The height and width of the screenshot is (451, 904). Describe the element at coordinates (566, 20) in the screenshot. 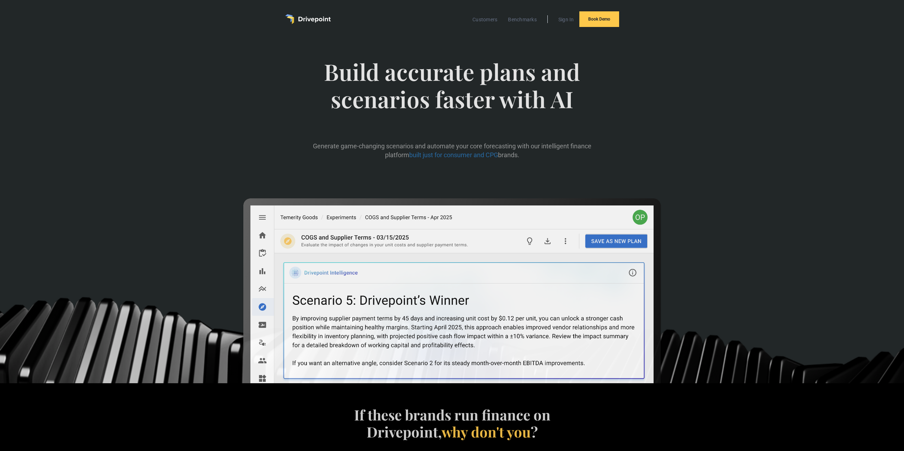

I see `a: Sign In` at that location.